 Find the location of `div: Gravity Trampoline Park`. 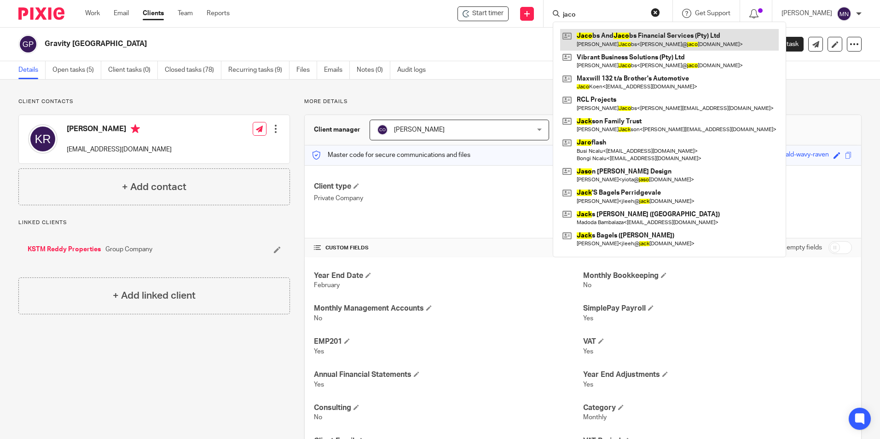

div: Gravity Trampoline Park is located at coordinates (483, 14).